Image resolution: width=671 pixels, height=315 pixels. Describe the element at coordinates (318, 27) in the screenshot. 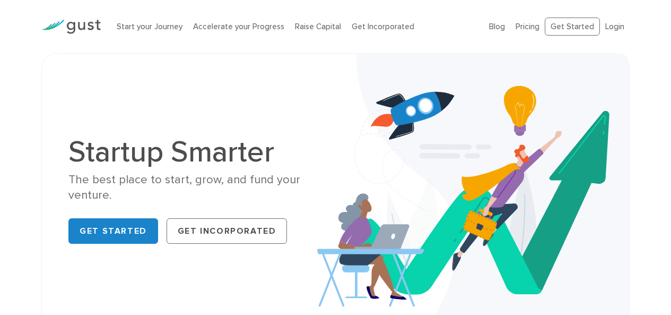

I see `a: Raise Capital` at that location.